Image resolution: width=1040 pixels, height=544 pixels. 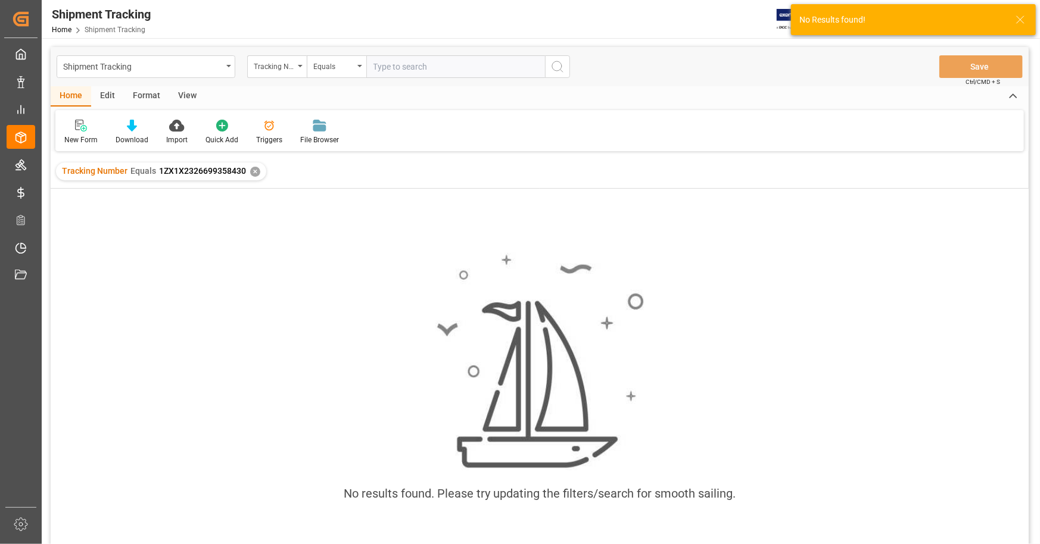 What do you see at coordinates (333, 65) in the screenshot?
I see `div: Equals` at bounding box center [333, 65].